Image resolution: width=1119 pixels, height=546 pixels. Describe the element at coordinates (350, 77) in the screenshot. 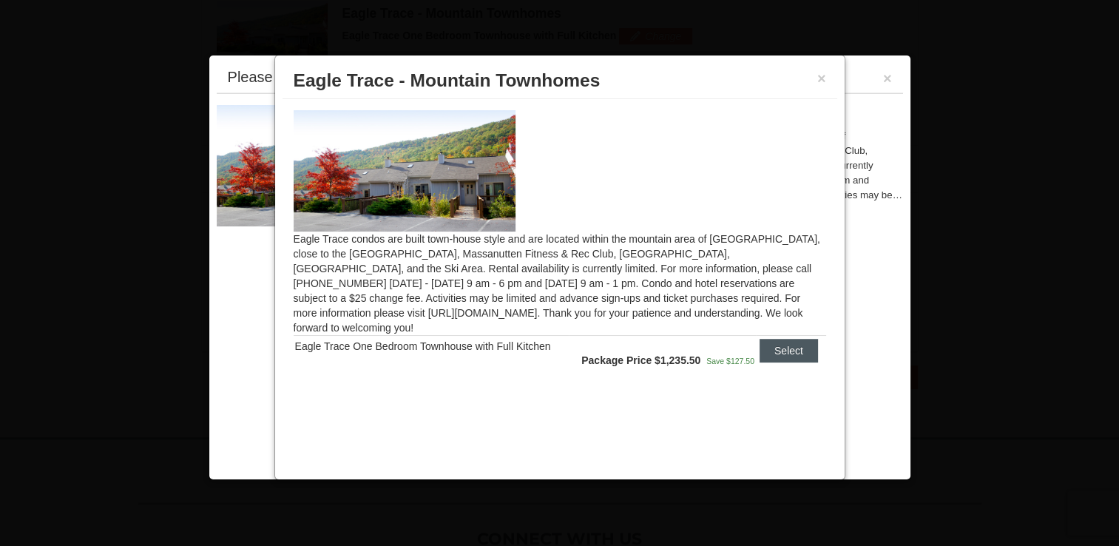

I see `div: Please make your package selection:` at that location.